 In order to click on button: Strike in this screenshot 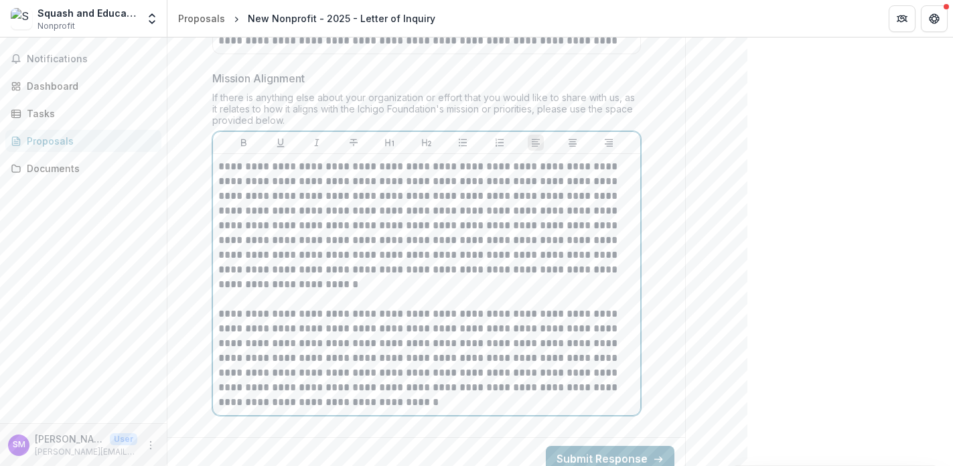, I will do `click(354, 143)`.